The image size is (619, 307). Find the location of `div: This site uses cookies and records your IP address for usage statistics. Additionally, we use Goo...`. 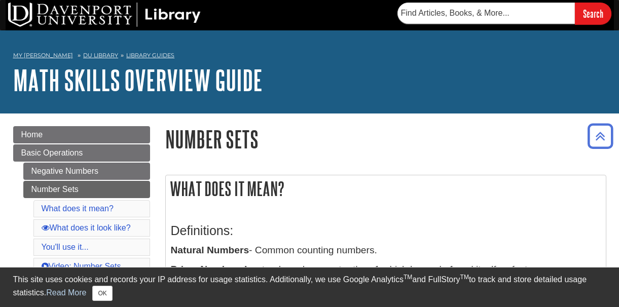

div: This site uses cookies and records your IP address for usage statistics. Additionally, we use Goo... is located at coordinates (310, 287).